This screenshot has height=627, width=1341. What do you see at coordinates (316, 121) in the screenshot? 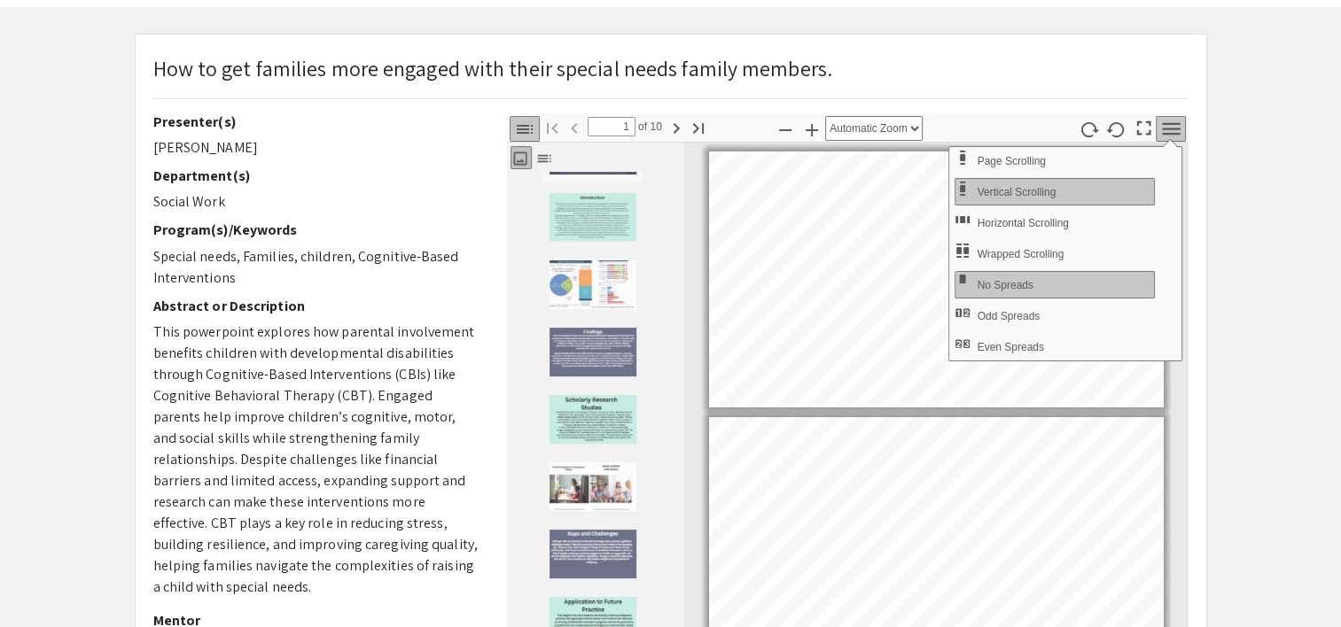
I see `h2: Presenter(s)` at bounding box center [316, 121].